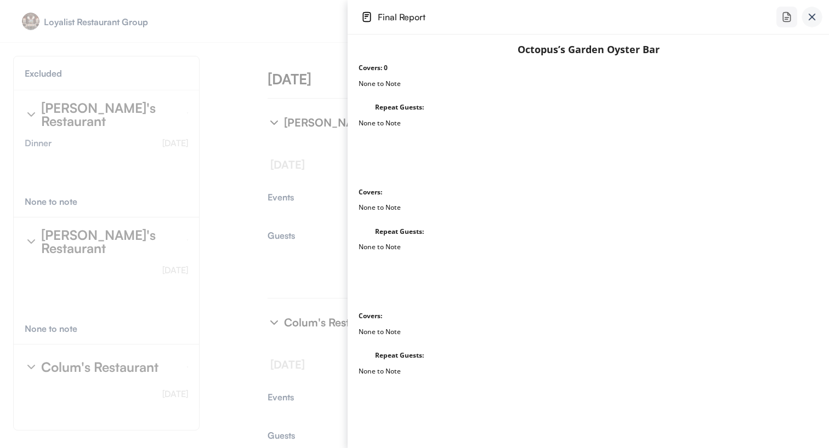 The image size is (829, 448). I want to click on strong: Octopus’s Garden Oyster Bar, so click(588, 49).